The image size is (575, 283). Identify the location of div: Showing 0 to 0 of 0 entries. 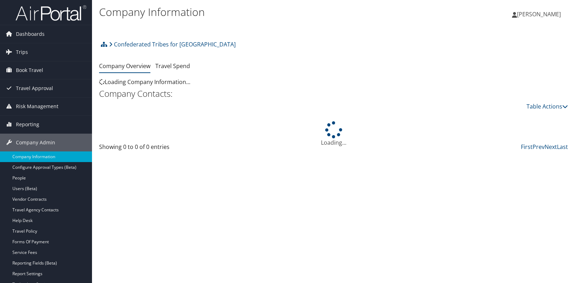
(154, 148).